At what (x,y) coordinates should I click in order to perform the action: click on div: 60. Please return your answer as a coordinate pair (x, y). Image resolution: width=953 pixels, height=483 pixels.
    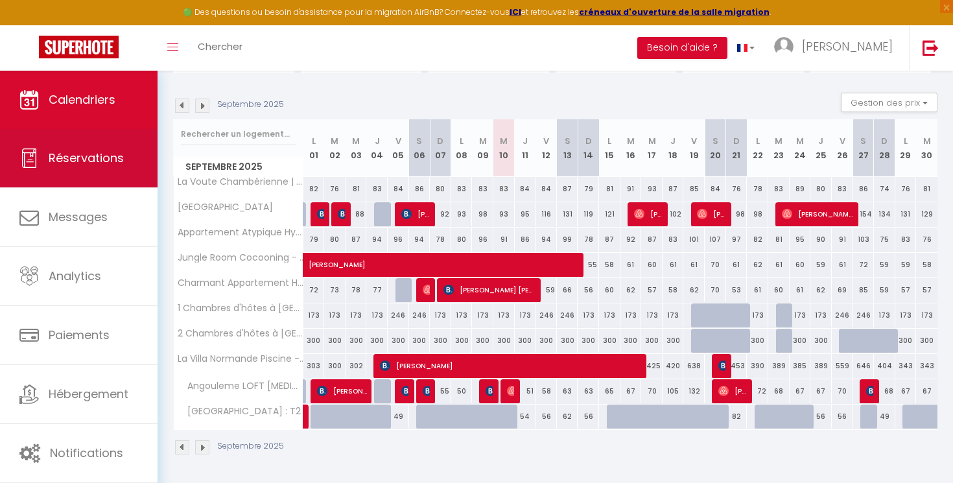
    Looking at the image, I should click on (800, 264).